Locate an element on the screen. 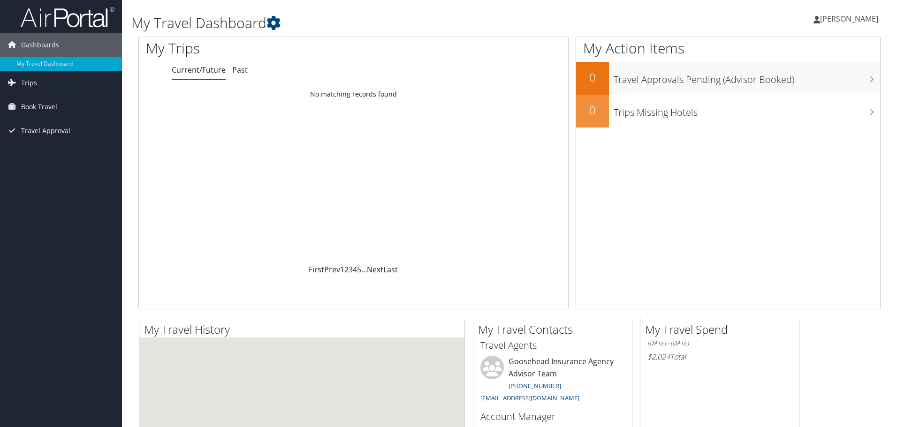 The height and width of the screenshot is (427, 897). a: 3 is located at coordinates (351, 270).